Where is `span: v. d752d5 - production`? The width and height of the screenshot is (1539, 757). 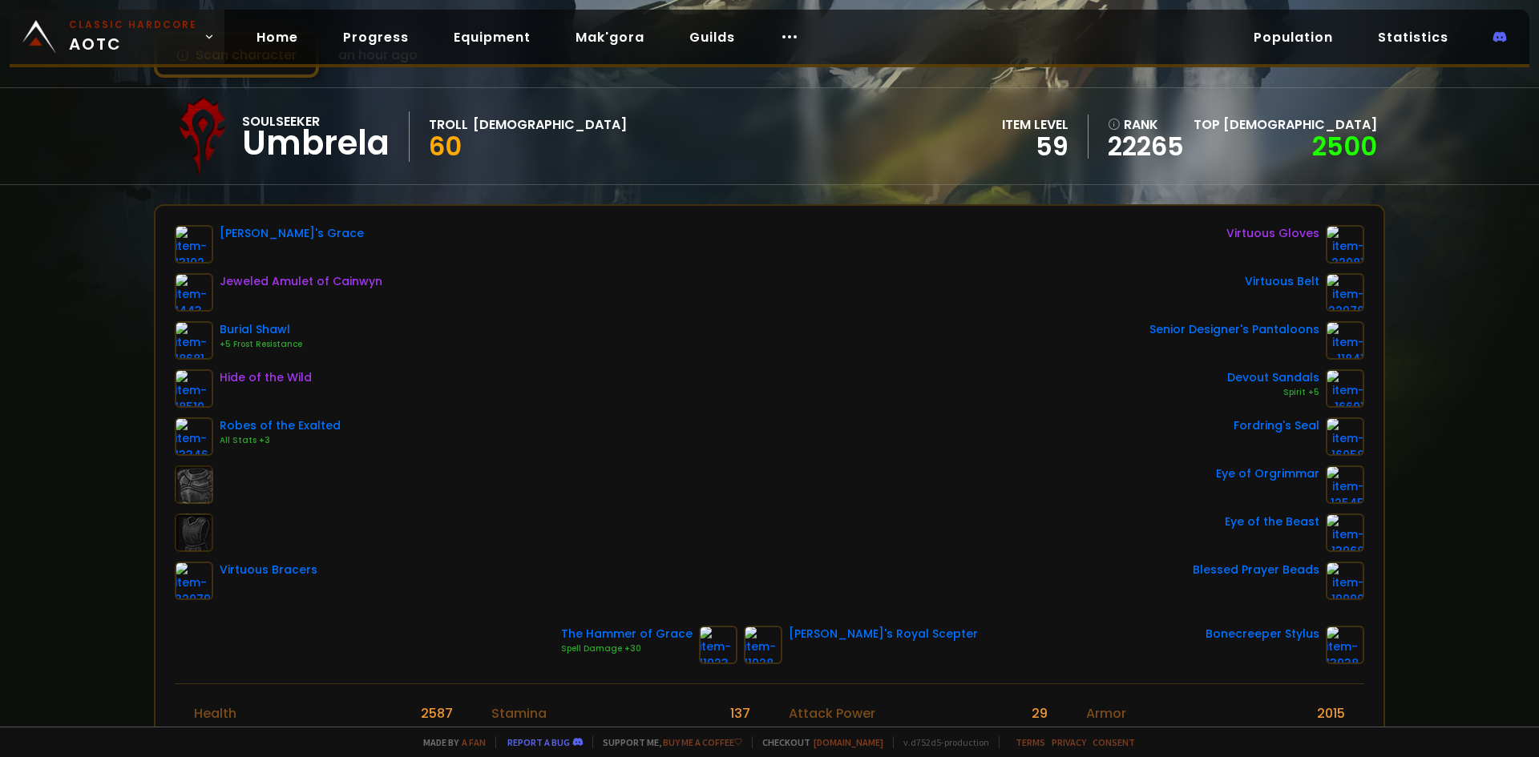 span: v. d752d5 - production is located at coordinates (941, 742).